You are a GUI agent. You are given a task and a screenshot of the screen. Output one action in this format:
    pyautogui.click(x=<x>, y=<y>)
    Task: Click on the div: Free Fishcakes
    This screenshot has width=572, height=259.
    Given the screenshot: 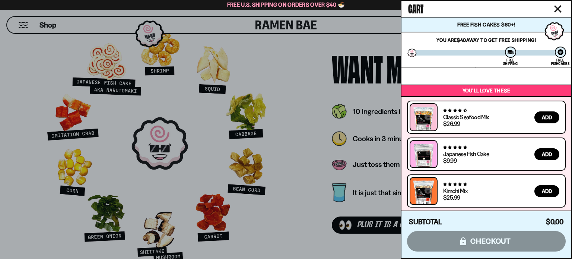 What is the action you would take?
    pyautogui.click(x=560, y=62)
    